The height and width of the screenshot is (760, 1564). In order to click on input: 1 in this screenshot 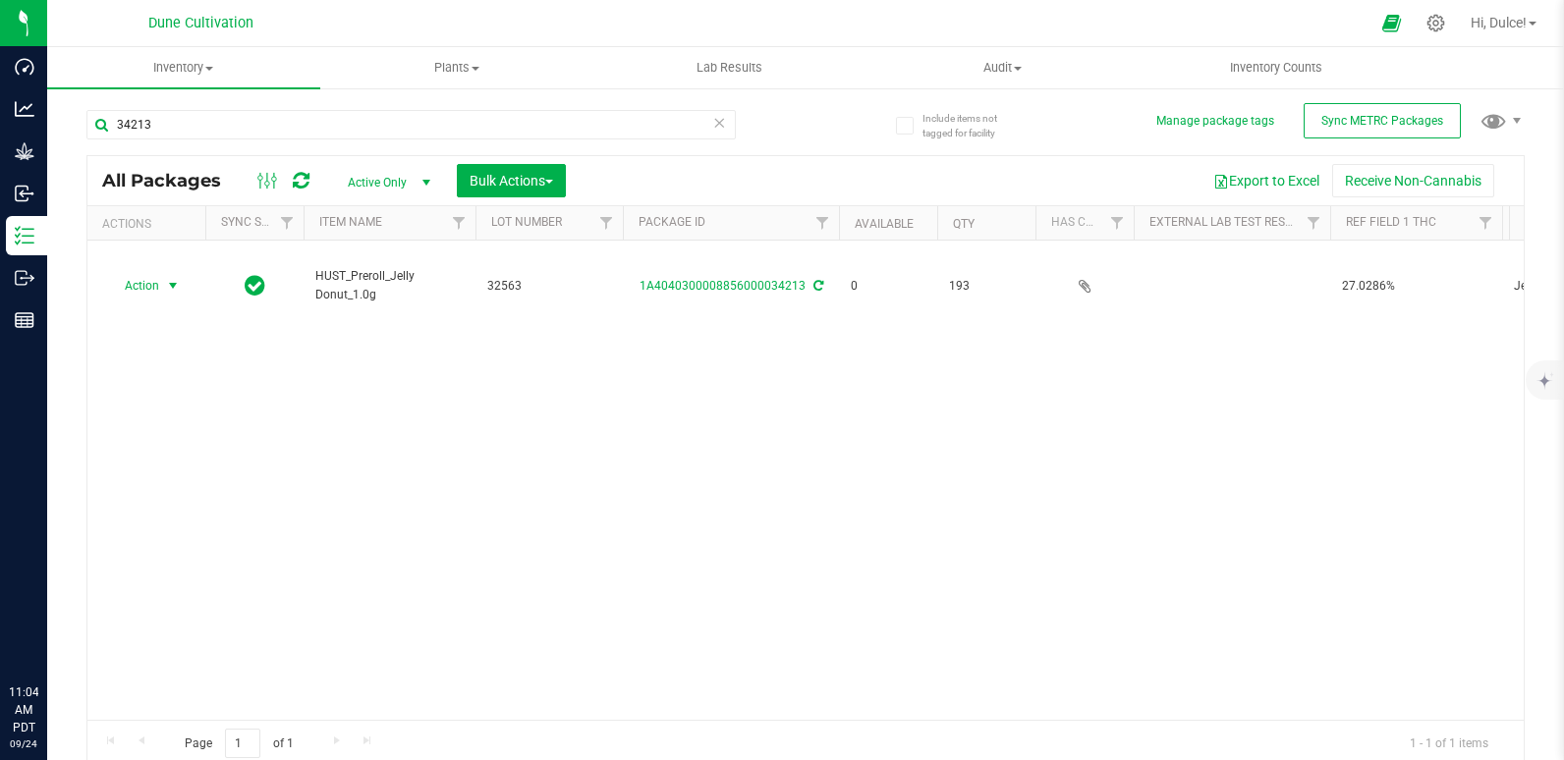, I will do `click(243, 744)`.